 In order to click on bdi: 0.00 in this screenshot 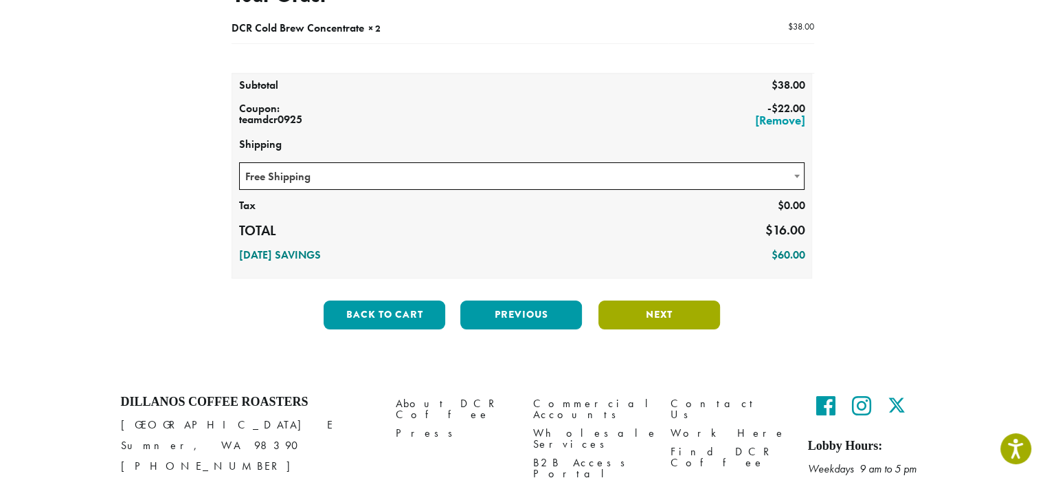, I will do `click(791, 205)`.